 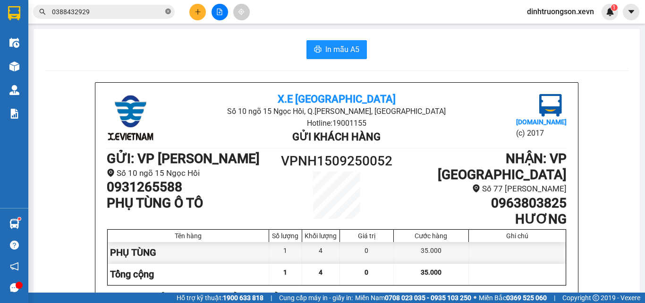 I want to click on img: solution-icon, so click(x=14, y=113).